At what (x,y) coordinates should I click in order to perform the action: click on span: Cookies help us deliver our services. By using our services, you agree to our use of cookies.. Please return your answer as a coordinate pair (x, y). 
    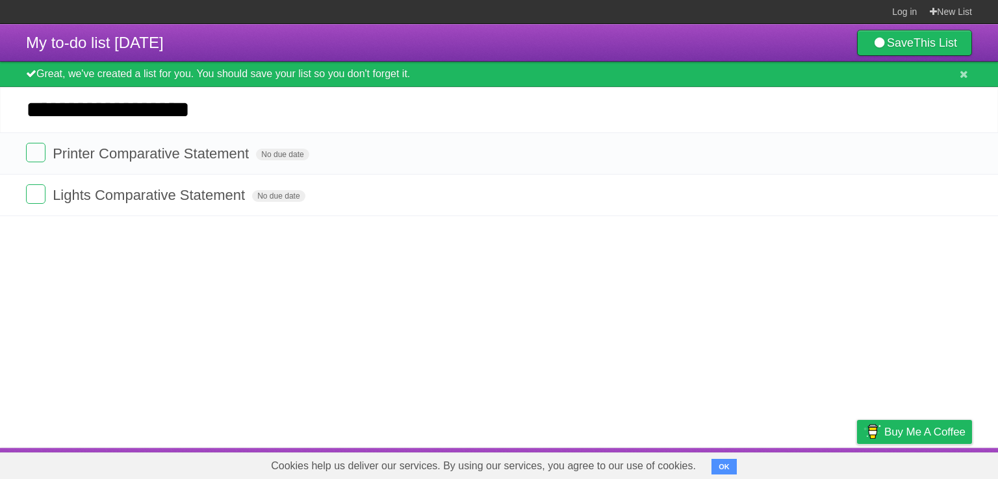
    Looking at the image, I should click on (483, 466).